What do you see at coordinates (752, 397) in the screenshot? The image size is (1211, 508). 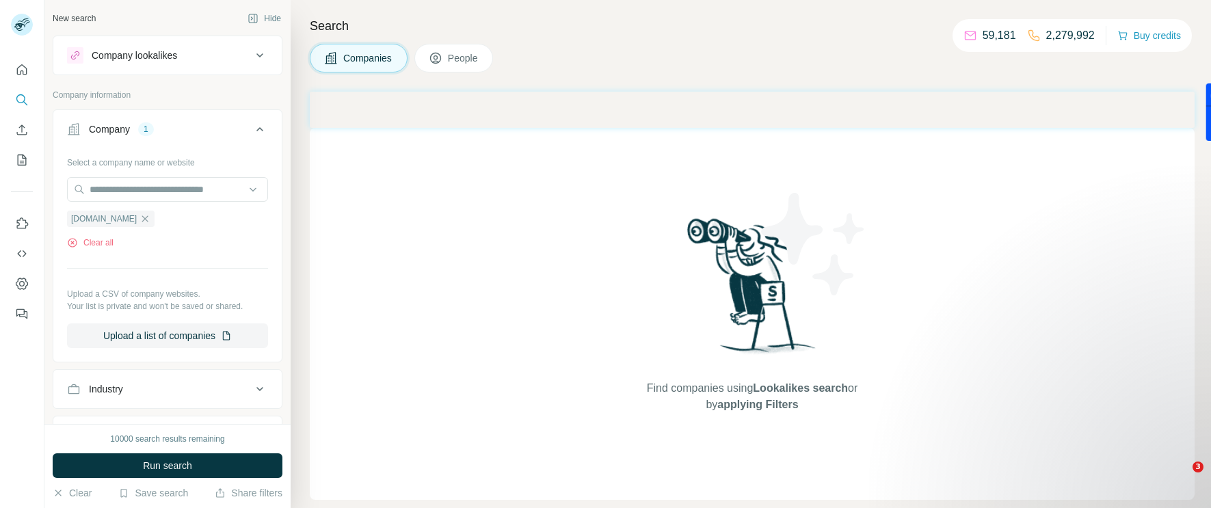 I see `span: Find companies using or by` at bounding box center [752, 397].